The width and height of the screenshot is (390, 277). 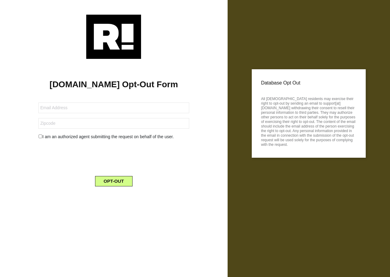 What do you see at coordinates (114, 136) in the screenshot?
I see `div: I am an authorized agent submitting the request on behalf of the user.` at bounding box center [114, 136].